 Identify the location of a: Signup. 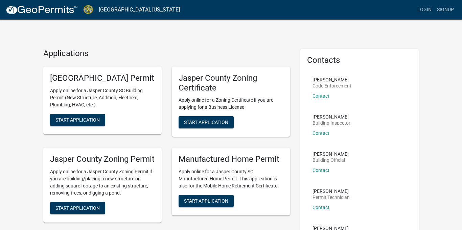
(445, 10).